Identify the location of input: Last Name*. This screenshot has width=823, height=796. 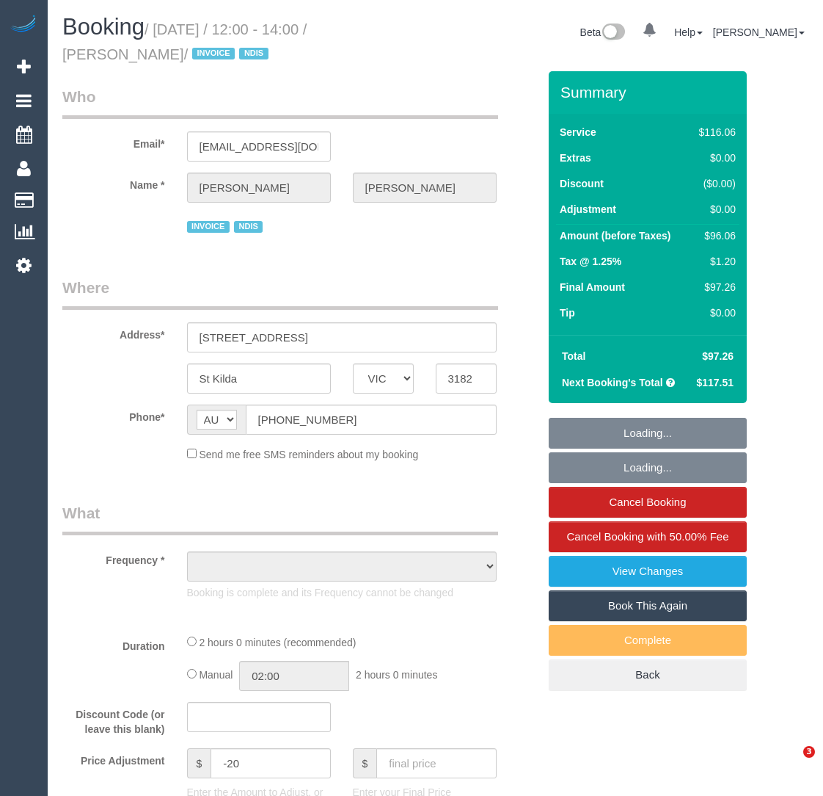
(425, 187).